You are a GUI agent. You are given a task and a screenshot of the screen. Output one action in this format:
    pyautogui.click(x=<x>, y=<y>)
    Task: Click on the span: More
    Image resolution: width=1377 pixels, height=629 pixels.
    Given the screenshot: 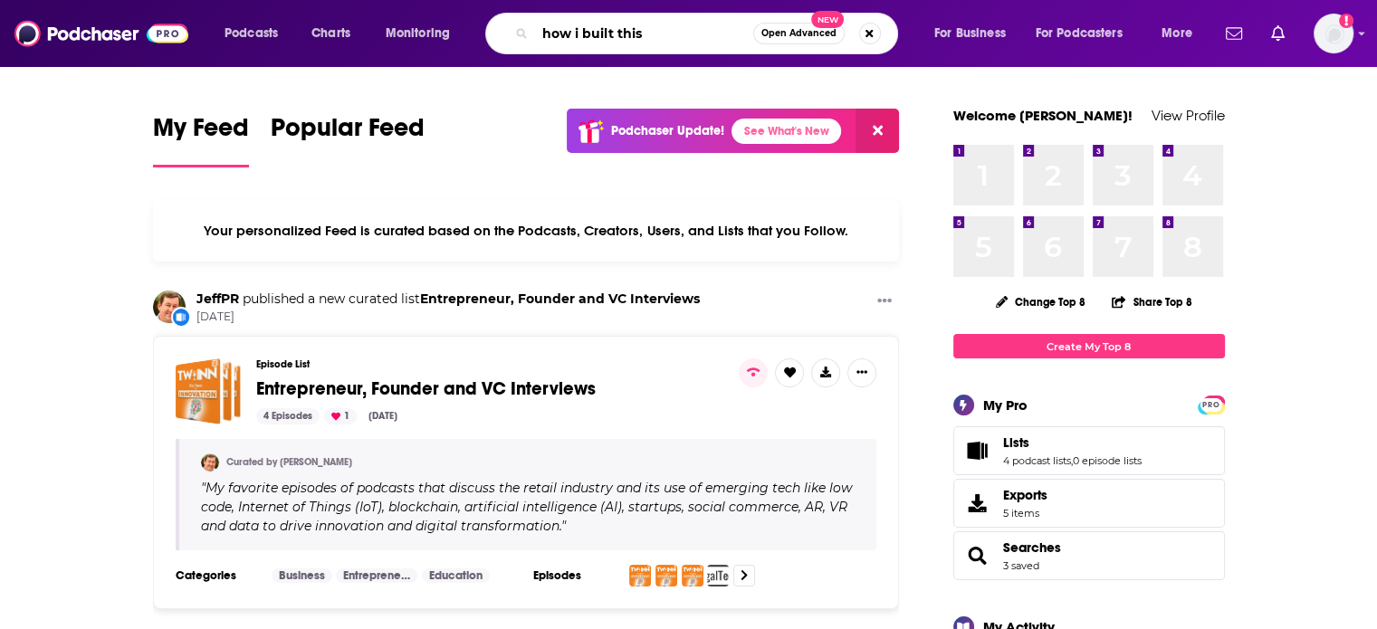 What is the action you would take?
    pyautogui.click(x=1177, y=34)
    